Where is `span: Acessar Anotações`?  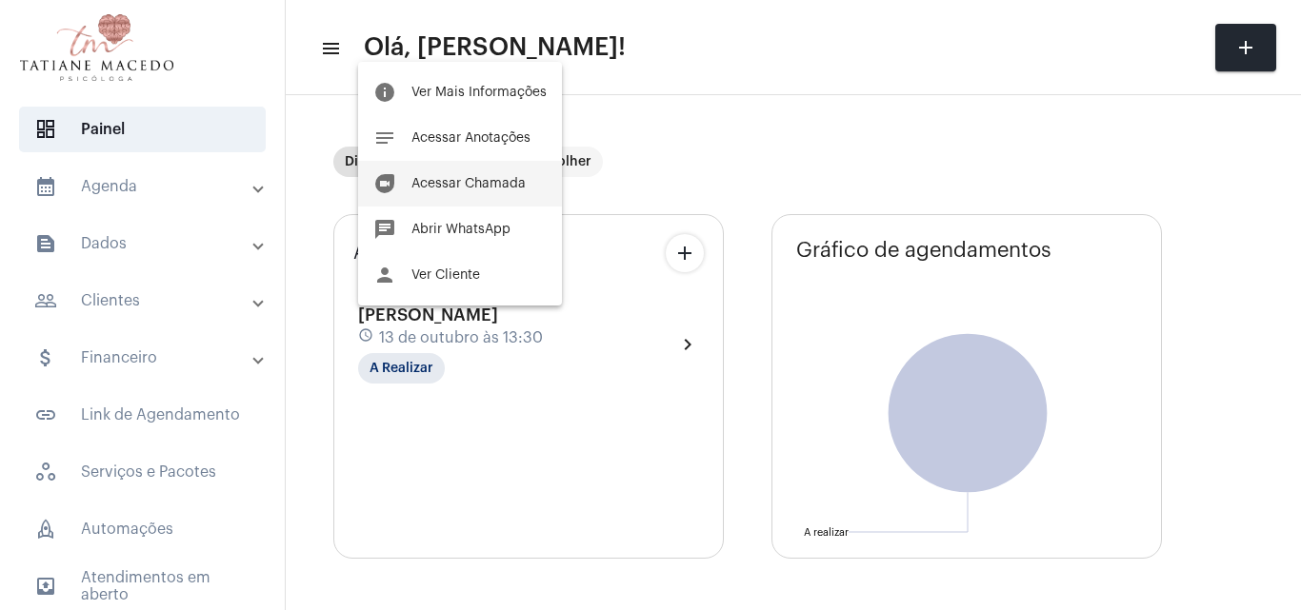 span: Acessar Anotações is located at coordinates (470, 138).